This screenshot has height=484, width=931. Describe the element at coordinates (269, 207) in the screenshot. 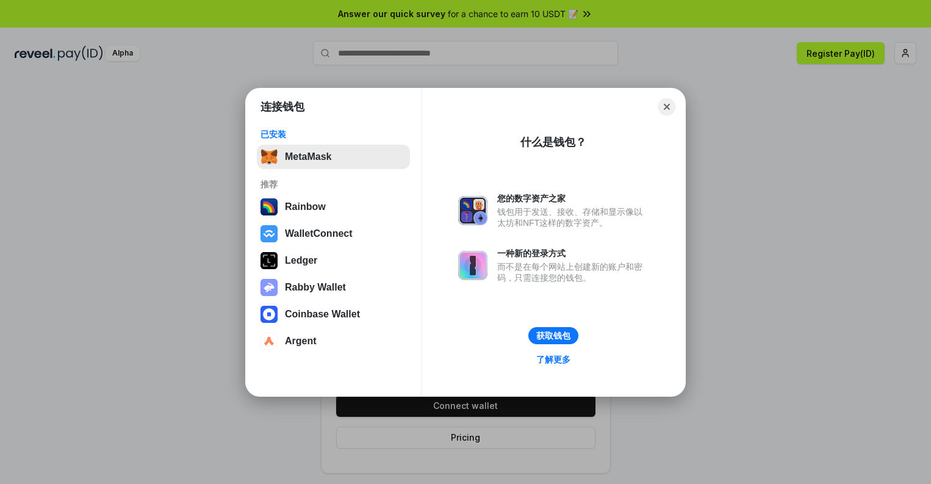

I see `img: svg+xml,%3Csvg%20width%3D%22120%22%20height%3D%22120%22%20viewBox%3D%220%200%20120%20120%22%20fil...` at that location.